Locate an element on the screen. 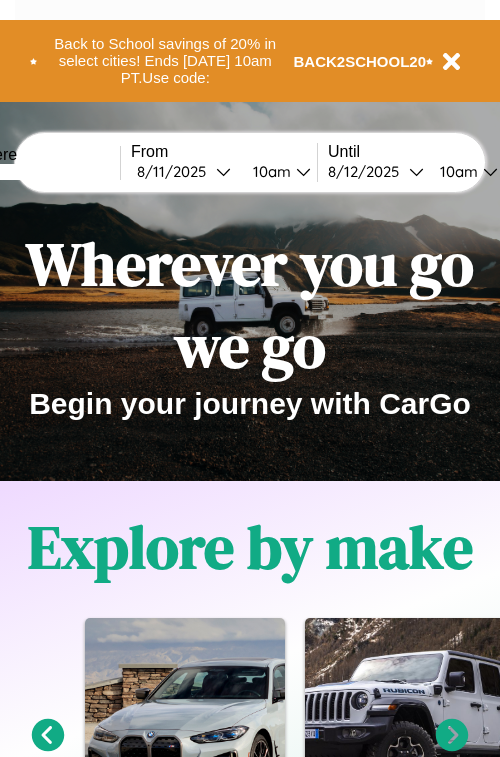  div: 8 / 11 / 2025 is located at coordinates (176, 171).